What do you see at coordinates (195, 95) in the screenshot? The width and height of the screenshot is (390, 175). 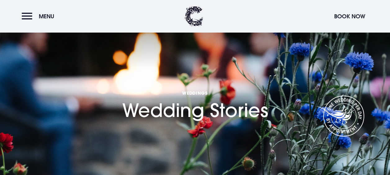 I see `h1: Wedding Stories` at bounding box center [195, 95].